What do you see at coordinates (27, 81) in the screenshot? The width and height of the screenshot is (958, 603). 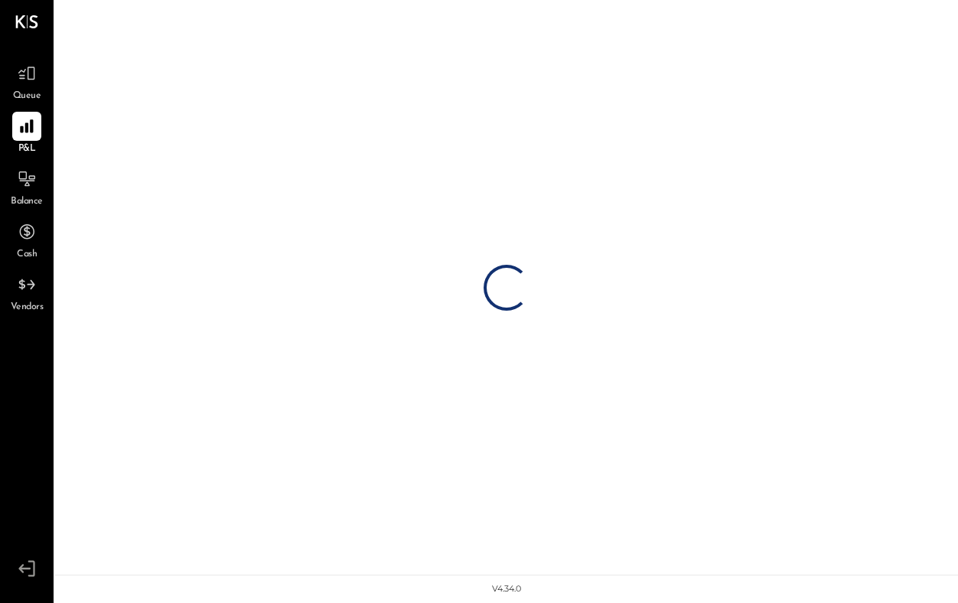 I see `a: Queue` at bounding box center [27, 81].